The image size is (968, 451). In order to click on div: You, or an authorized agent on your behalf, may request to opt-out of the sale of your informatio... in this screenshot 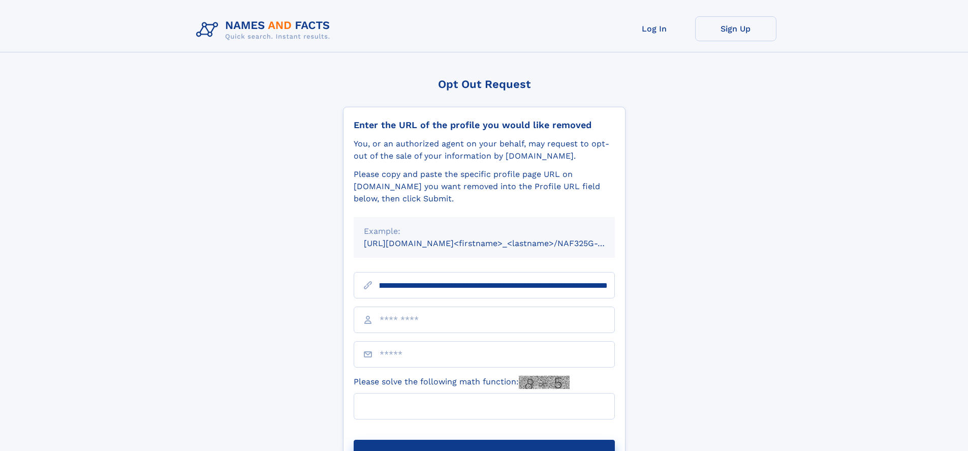, I will do `click(484, 150)`.